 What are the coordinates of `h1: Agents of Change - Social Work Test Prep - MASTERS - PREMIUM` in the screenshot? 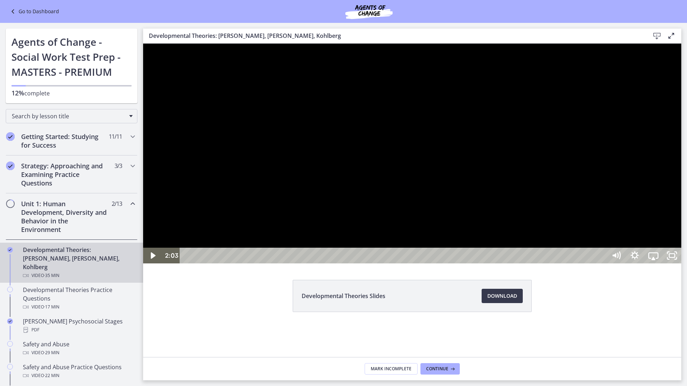 It's located at (72, 57).